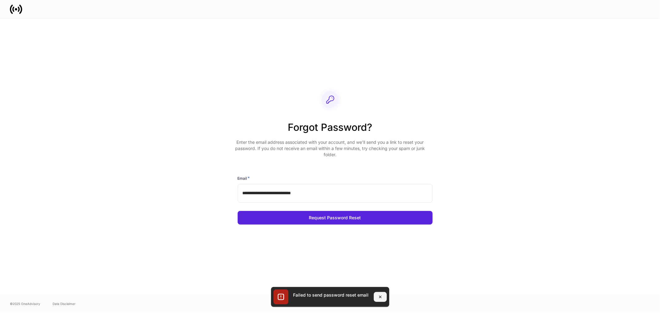 The width and height of the screenshot is (660, 313). Describe the element at coordinates (330, 149) in the screenshot. I see `p: Enter the email address associated with your account, and we’ll send you a link to reset your pas...` at that location.